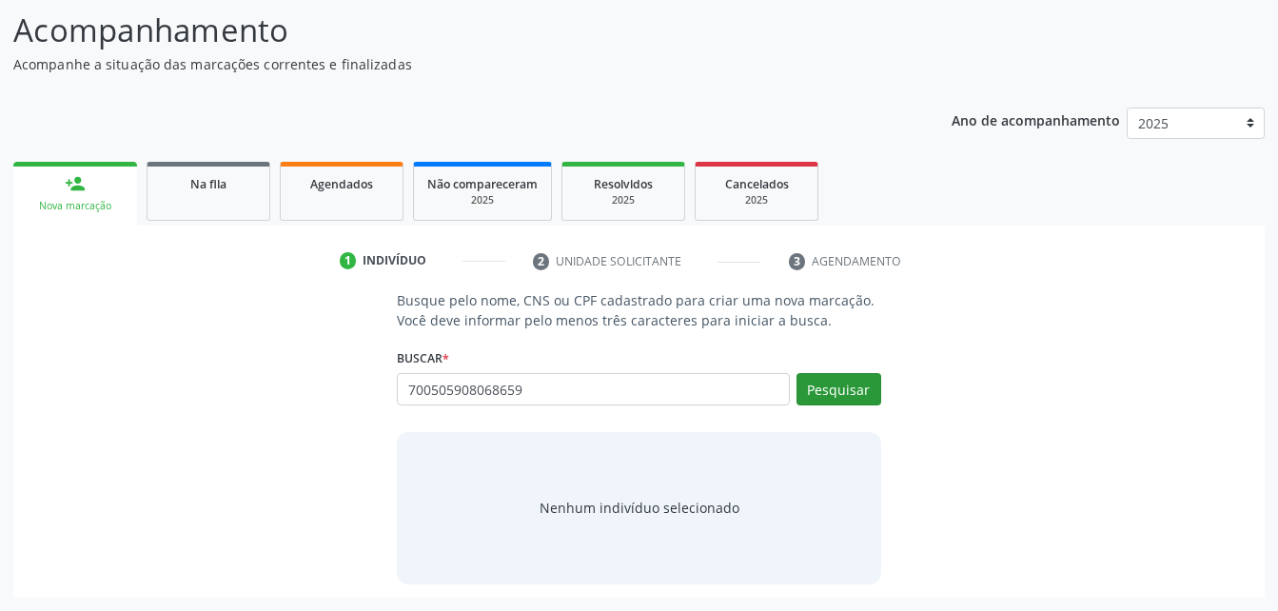  Describe the element at coordinates (757, 184) in the screenshot. I see `span: Cancelados` at that location.